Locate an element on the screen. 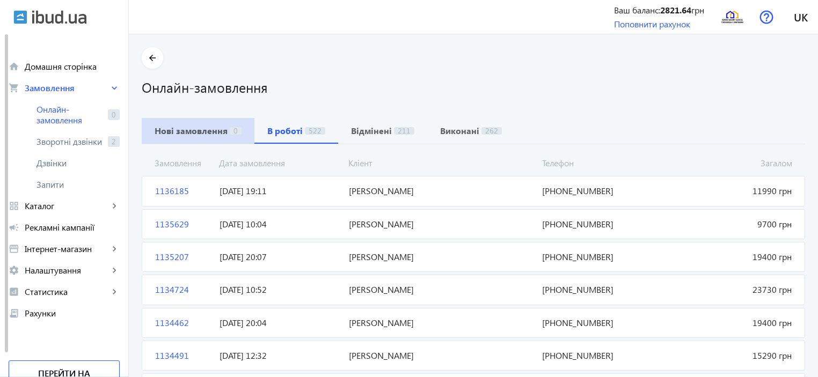 The image size is (818, 377). span: 522 is located at coordinates (315, 131).